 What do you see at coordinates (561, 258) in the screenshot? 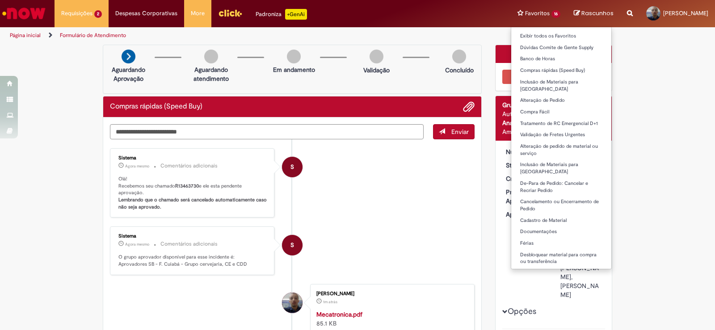
I see `a: Desbloquear material para compra ou transferência` at bounding box center [561, 258].